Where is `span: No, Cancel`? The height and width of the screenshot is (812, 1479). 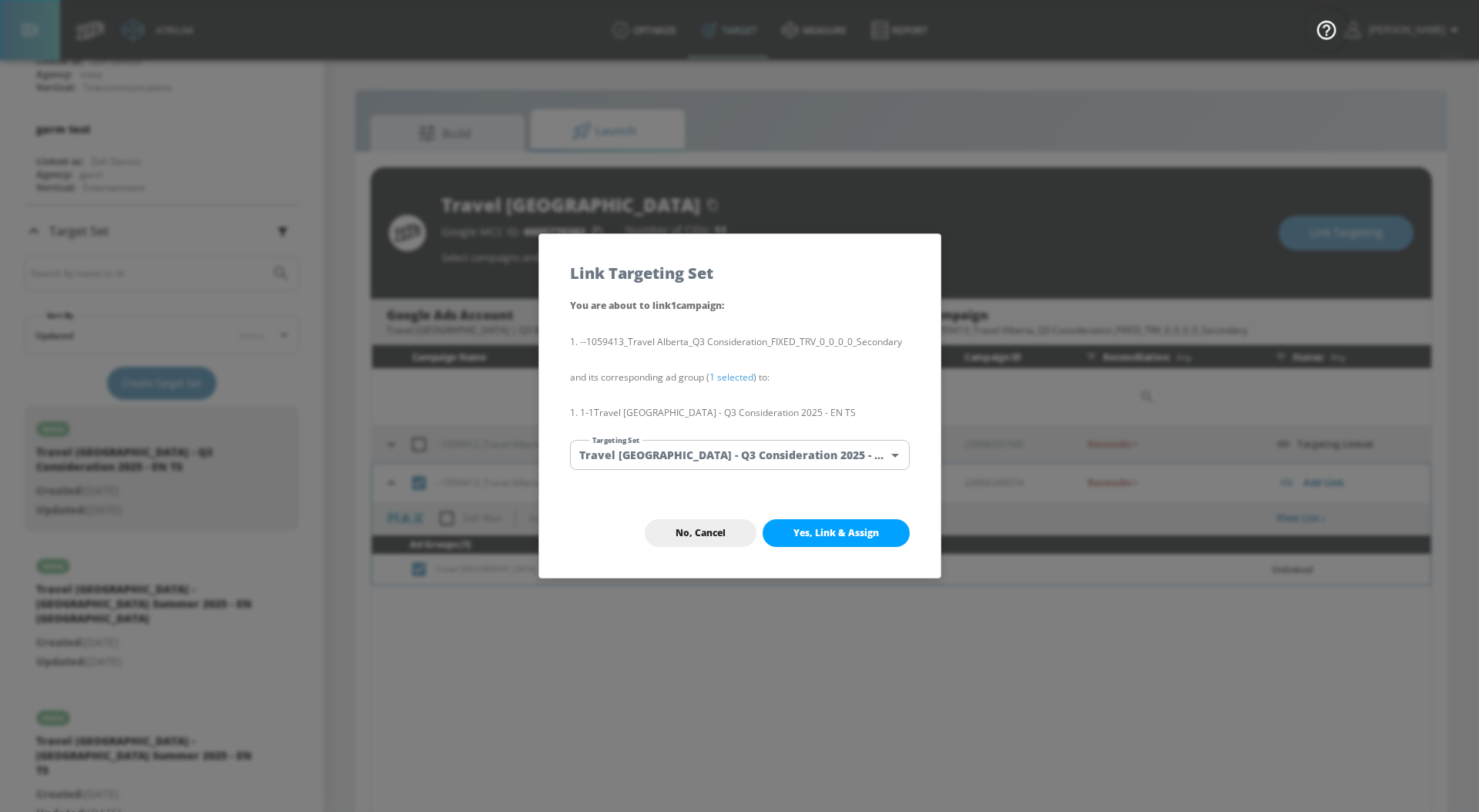
span: No, Cancel is located at coordinates (701, 533).